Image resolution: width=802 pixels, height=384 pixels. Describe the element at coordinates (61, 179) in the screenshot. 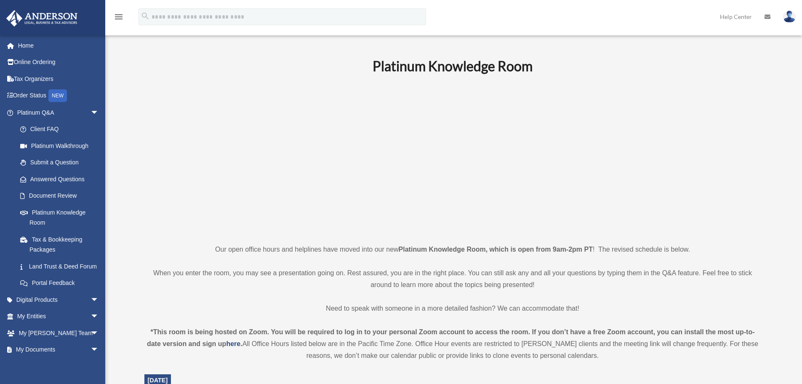

I see `a: Answered Questions` at that location.